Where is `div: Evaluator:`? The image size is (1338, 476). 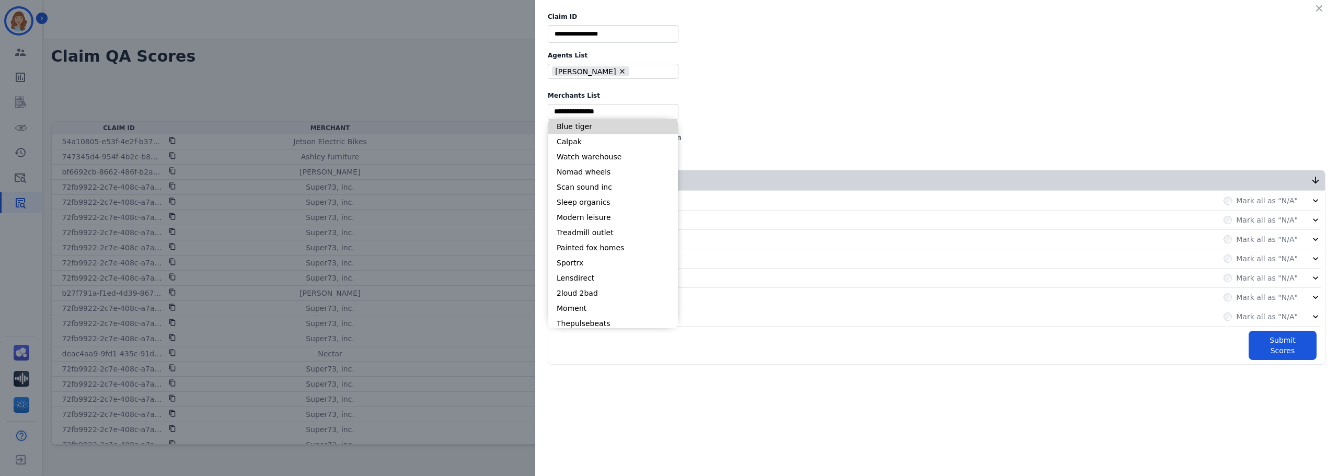 div: Evaluator: is located at coordinates (937, 152).